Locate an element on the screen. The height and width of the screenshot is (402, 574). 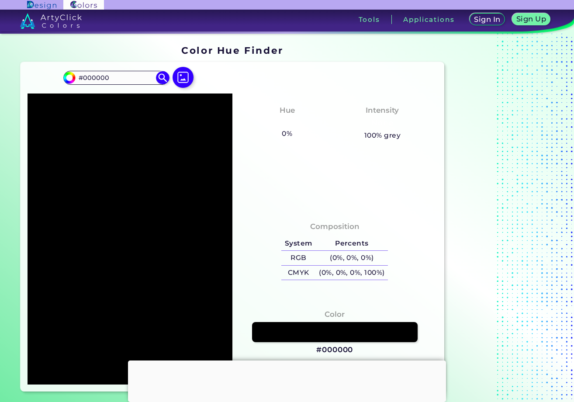
img: icon search is located at coordinates (162, 78).